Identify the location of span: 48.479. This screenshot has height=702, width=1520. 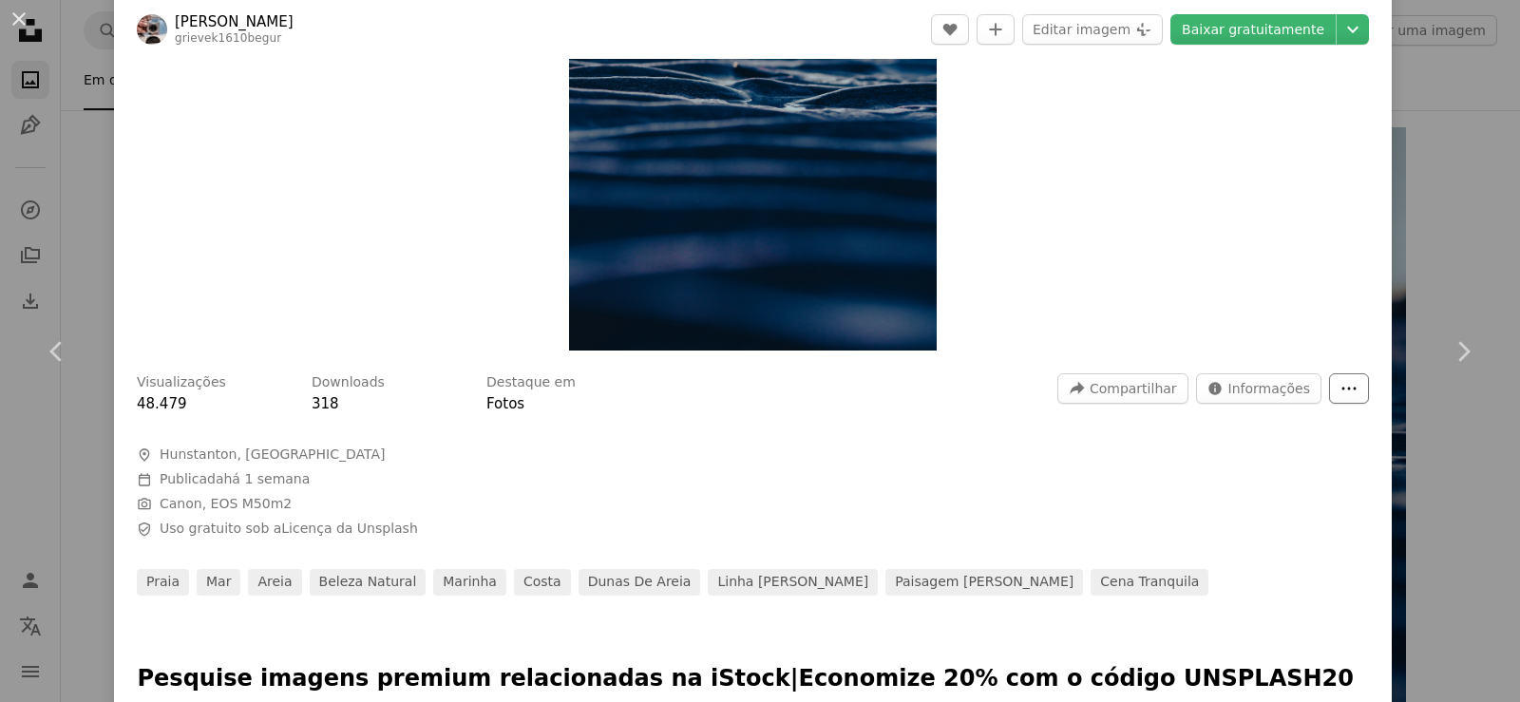
(161, 404).